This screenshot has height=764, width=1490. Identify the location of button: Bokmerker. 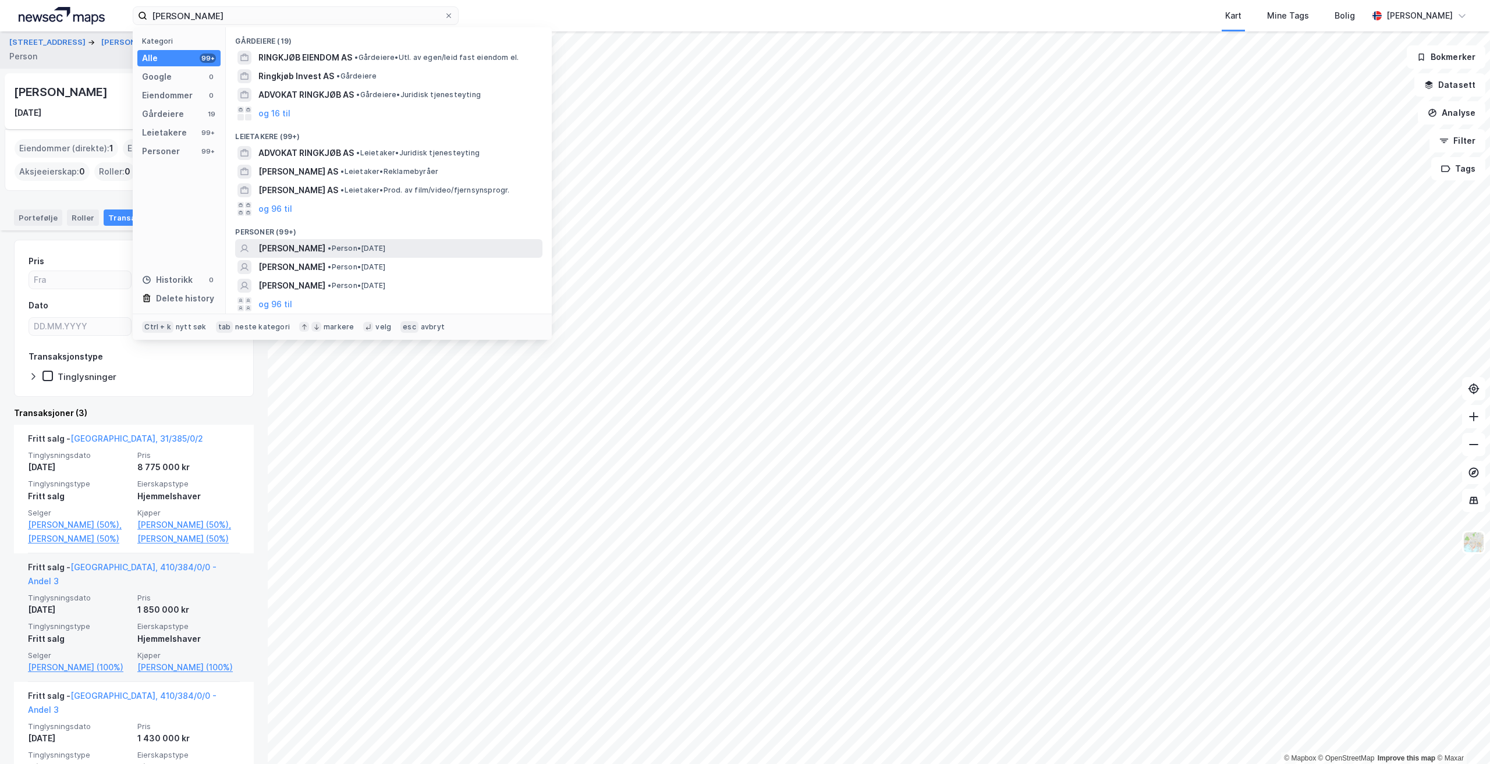
(1446, 57).